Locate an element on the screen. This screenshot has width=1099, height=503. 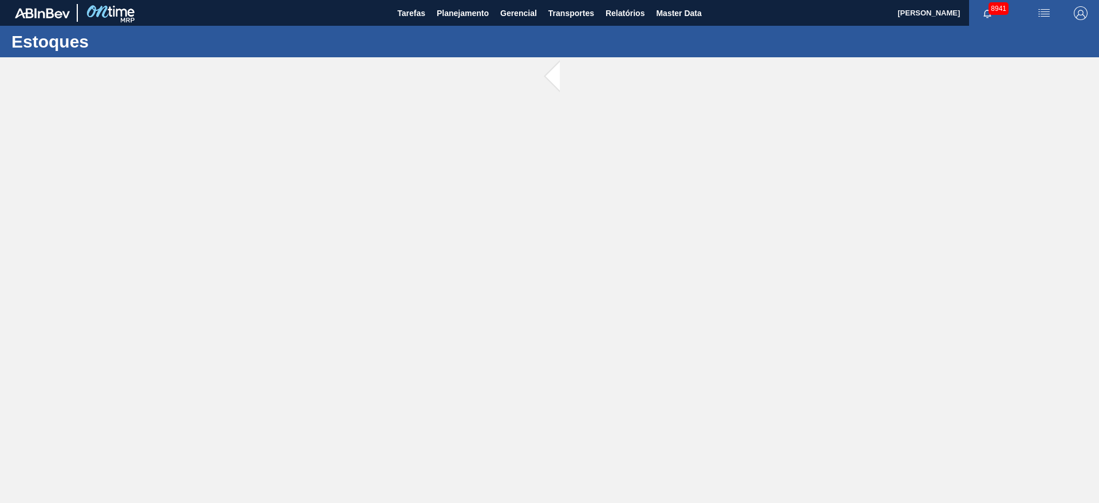
span: Gerencial is located at coordinates (519, 13).